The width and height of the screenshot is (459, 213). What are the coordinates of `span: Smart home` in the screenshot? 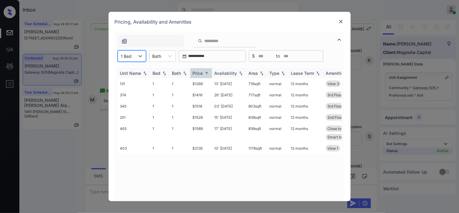 It's located at (339, 137).